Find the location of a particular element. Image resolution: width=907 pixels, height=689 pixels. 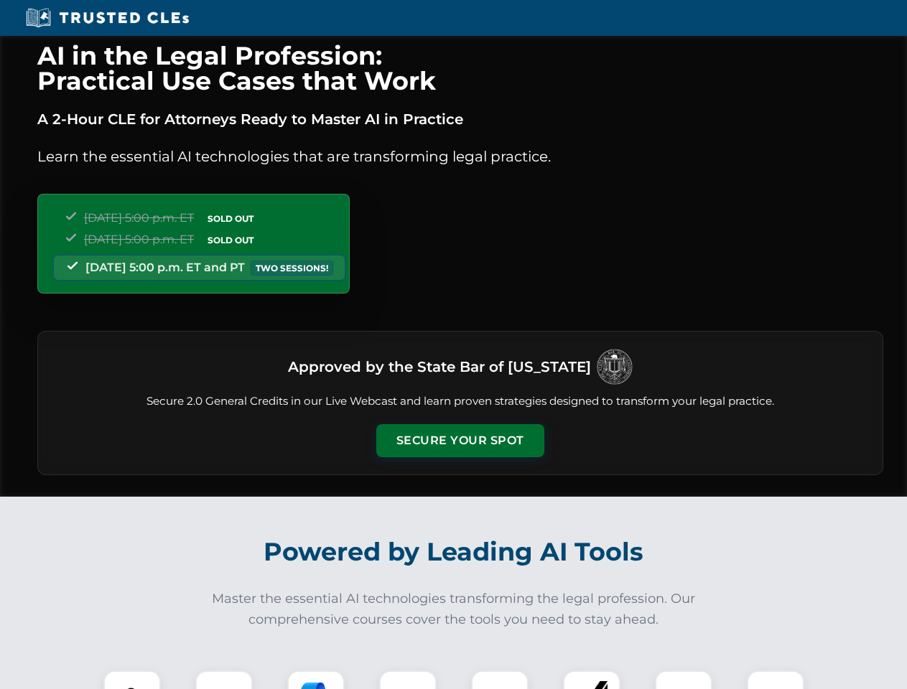

h2: Powered by Leading AI Tools is located at coordinates (454, 552).